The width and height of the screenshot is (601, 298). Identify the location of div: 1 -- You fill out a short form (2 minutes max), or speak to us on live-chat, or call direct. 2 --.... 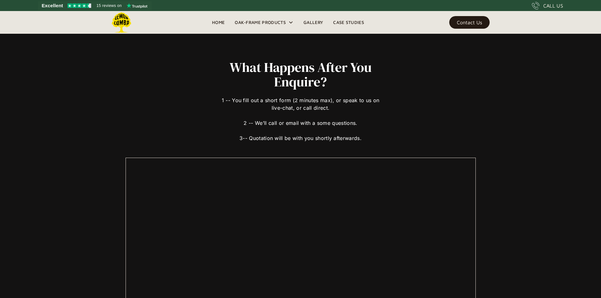
(301, 116).